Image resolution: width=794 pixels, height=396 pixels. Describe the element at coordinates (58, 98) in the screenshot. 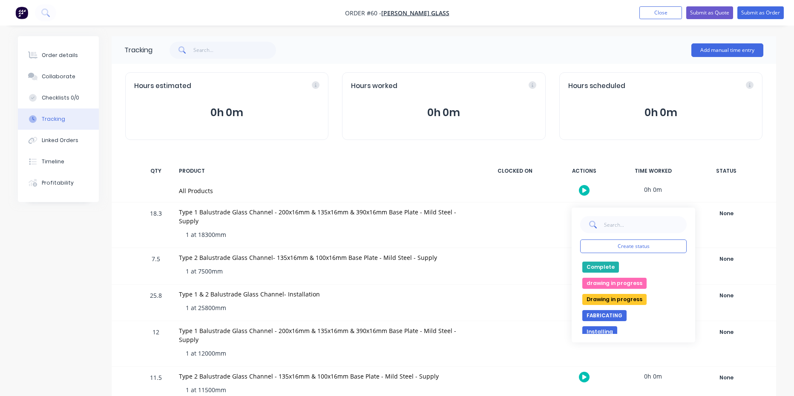

I see `button: Checklists 0/0` at that location.